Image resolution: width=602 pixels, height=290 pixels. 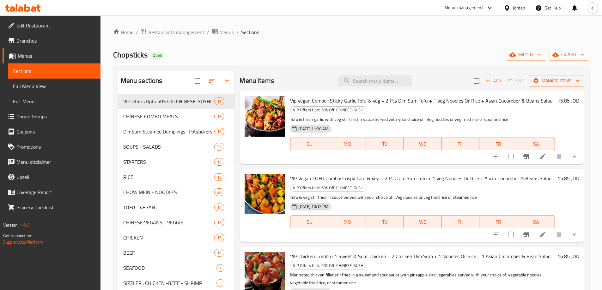 I want to click on span: Promotions, so click(x=56, y=147).